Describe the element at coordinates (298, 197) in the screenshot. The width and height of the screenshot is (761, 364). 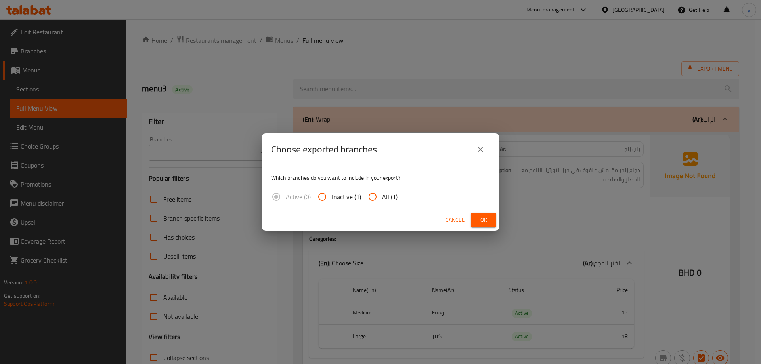
I see `span: Active (0)` at that location.